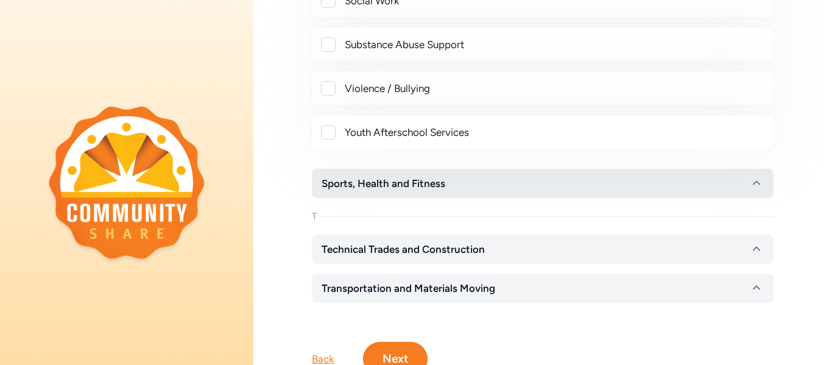 The image size is (832, 365). What do you see at coordinates (554, 44) in the screenshot?
I see `div: Substance Abuse Support` at bounding box center [554, 44].